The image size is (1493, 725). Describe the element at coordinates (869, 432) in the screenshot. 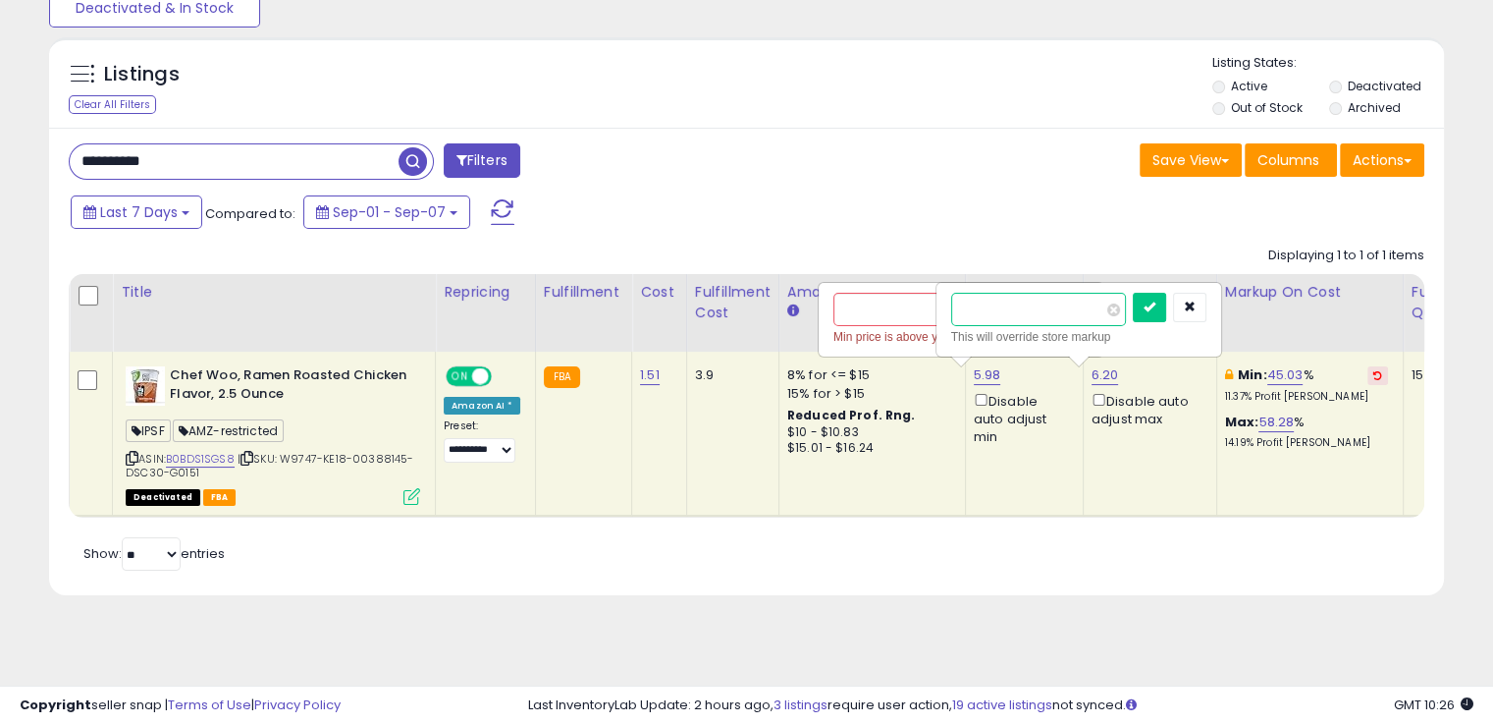

I see `div: $10 - $10.83` at that location.